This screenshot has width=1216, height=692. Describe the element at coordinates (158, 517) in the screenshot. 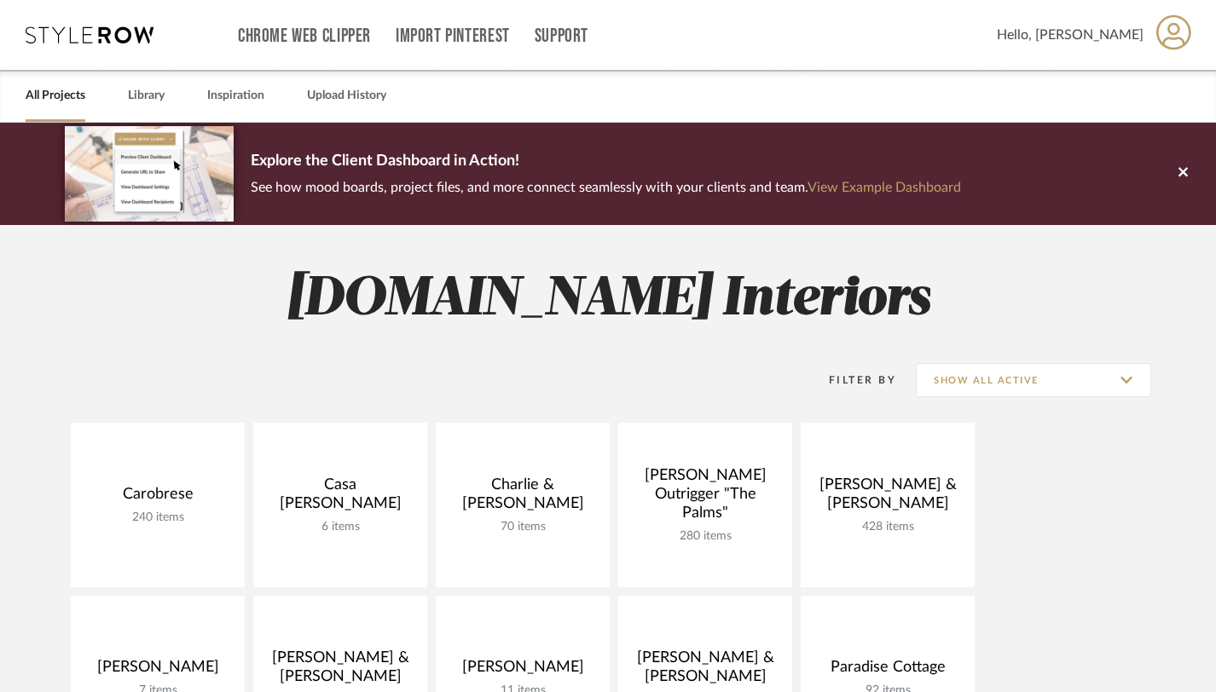

I see `div: 240 items` at that location.